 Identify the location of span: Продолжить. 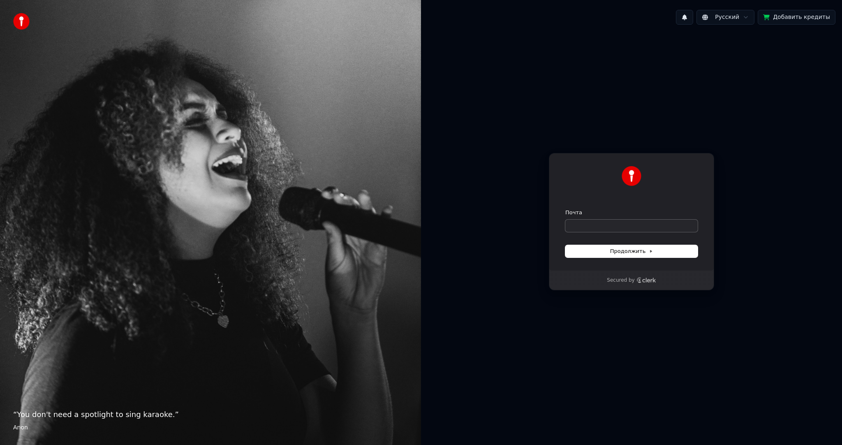
(631, 251).